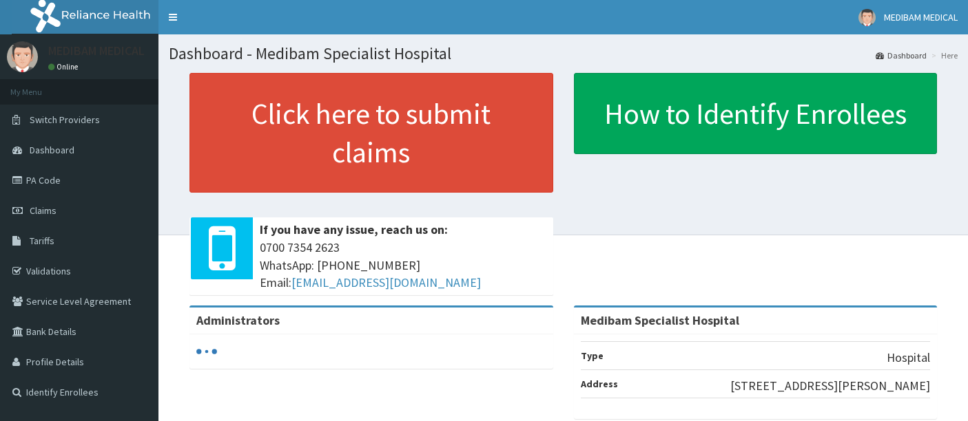 This screenshot has width=968, height=421. I want to click on span: MEDIBAM MEDICAL, so click(920, 17).